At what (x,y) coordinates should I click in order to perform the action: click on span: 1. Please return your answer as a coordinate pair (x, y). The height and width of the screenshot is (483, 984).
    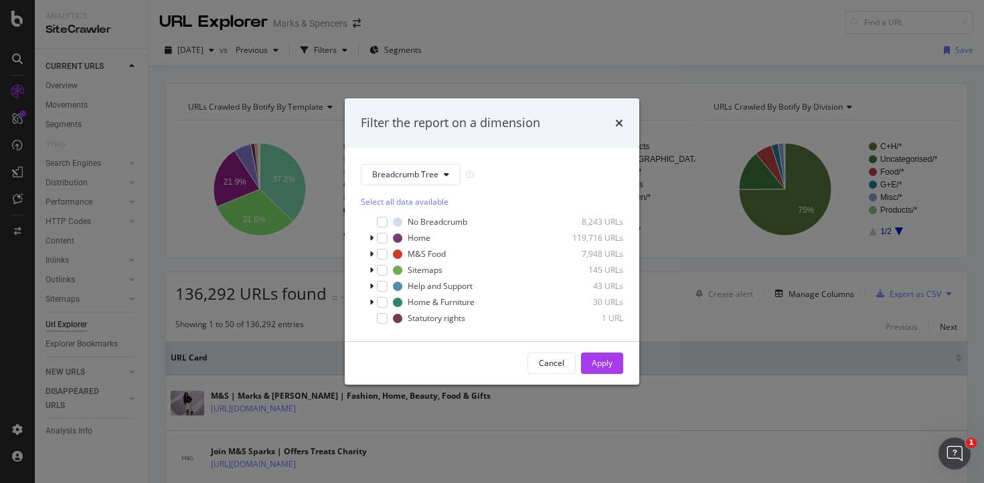
    Looking at the image, I should click on (971, 443).